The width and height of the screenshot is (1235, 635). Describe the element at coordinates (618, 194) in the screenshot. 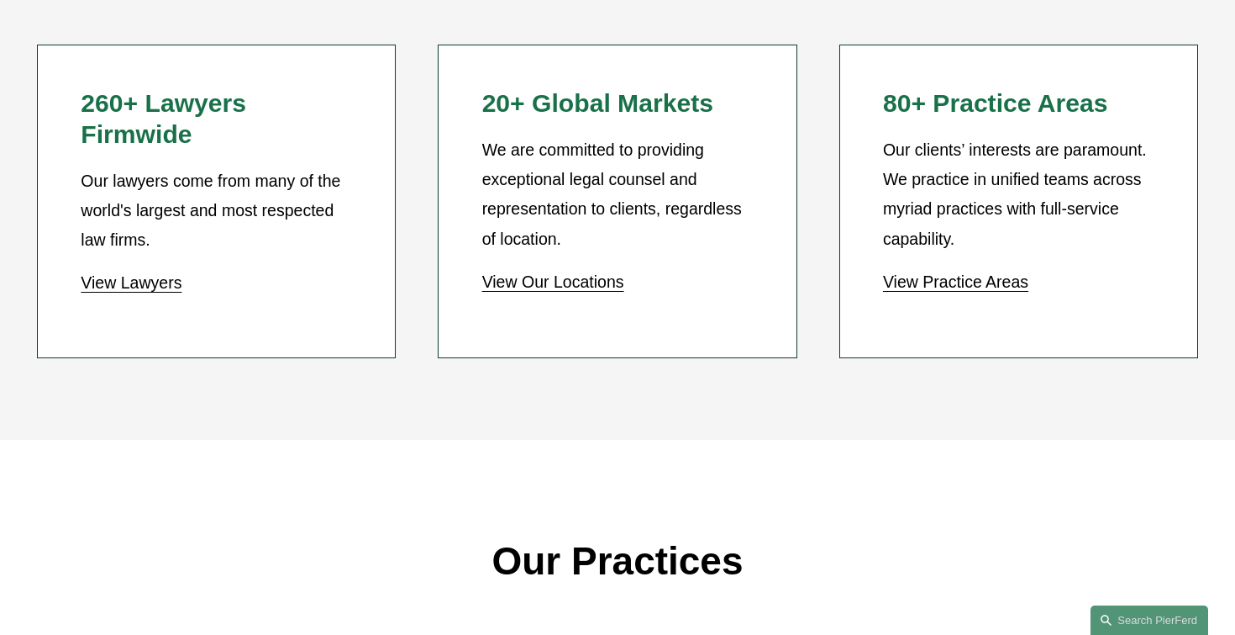

I see `p: We are committed to providing exceptional legal counsel and representation to clients, regardless...` at that location.